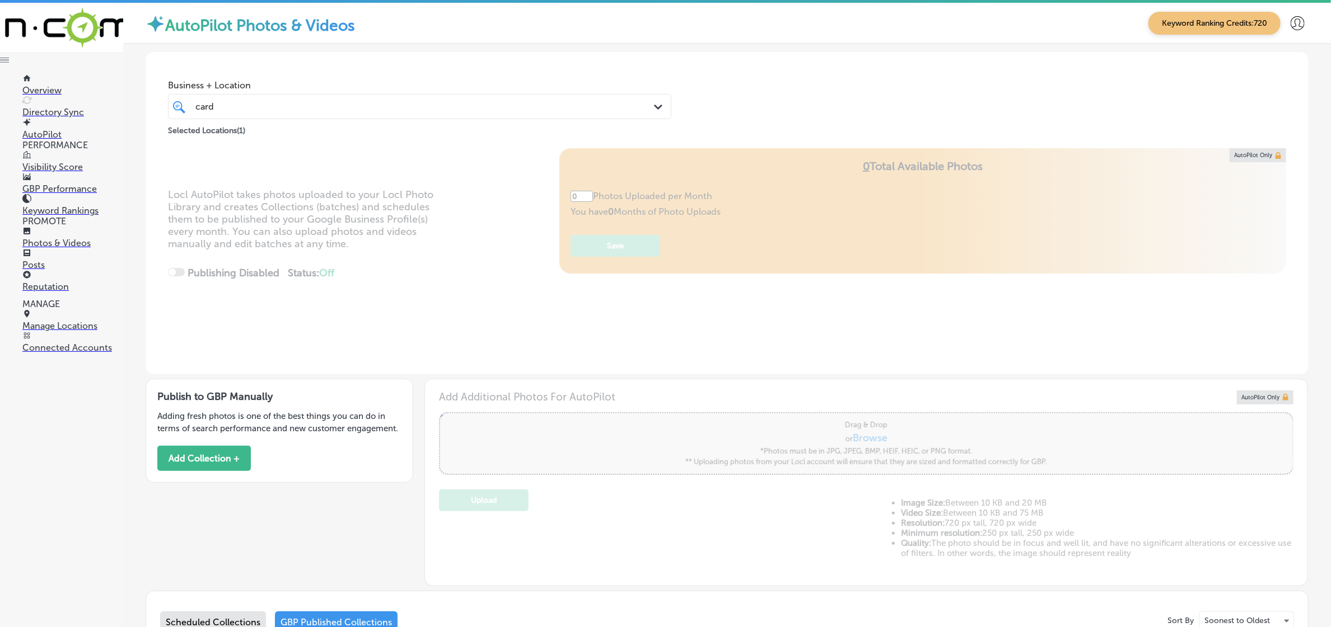 The width and height of the screenshot is (1331, 627). I want to click on span: Business + Location, so click(419, 85).